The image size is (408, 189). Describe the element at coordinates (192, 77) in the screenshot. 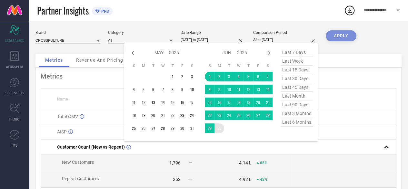

I see `td: Sat May 03 2025` at that location.